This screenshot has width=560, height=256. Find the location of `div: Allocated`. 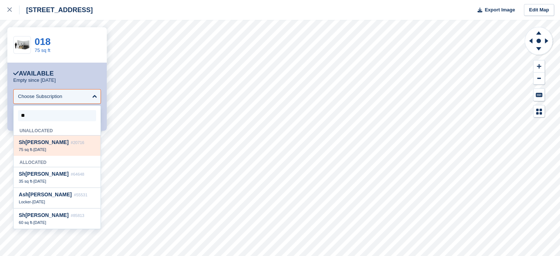

div: Allocated is located at coordinates (57, 161).